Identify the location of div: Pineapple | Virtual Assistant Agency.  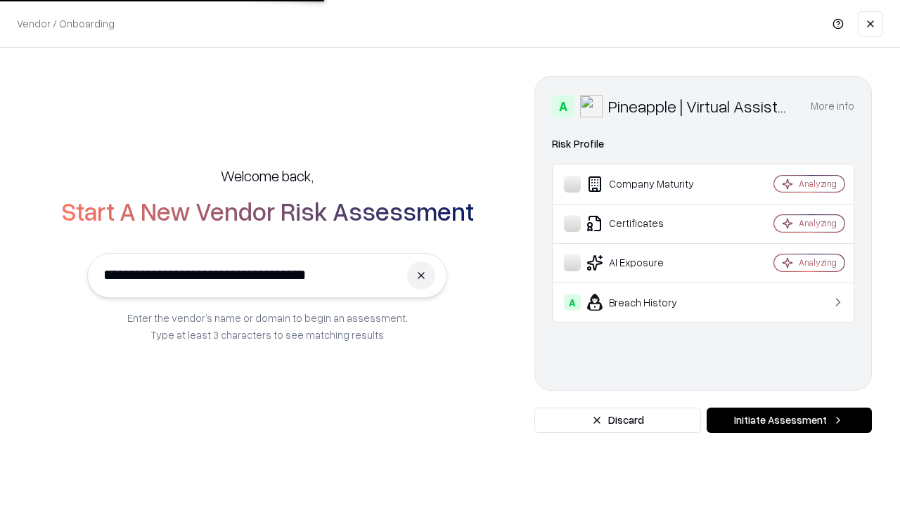
(701, 106).